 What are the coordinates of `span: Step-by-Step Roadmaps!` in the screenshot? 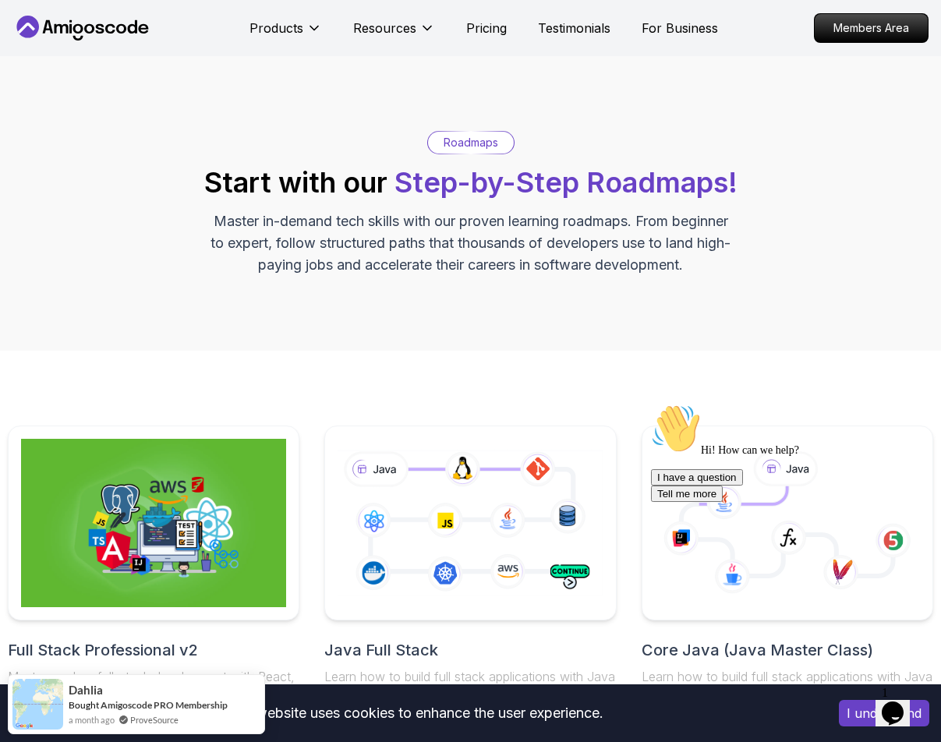 It's located at (566, 182).